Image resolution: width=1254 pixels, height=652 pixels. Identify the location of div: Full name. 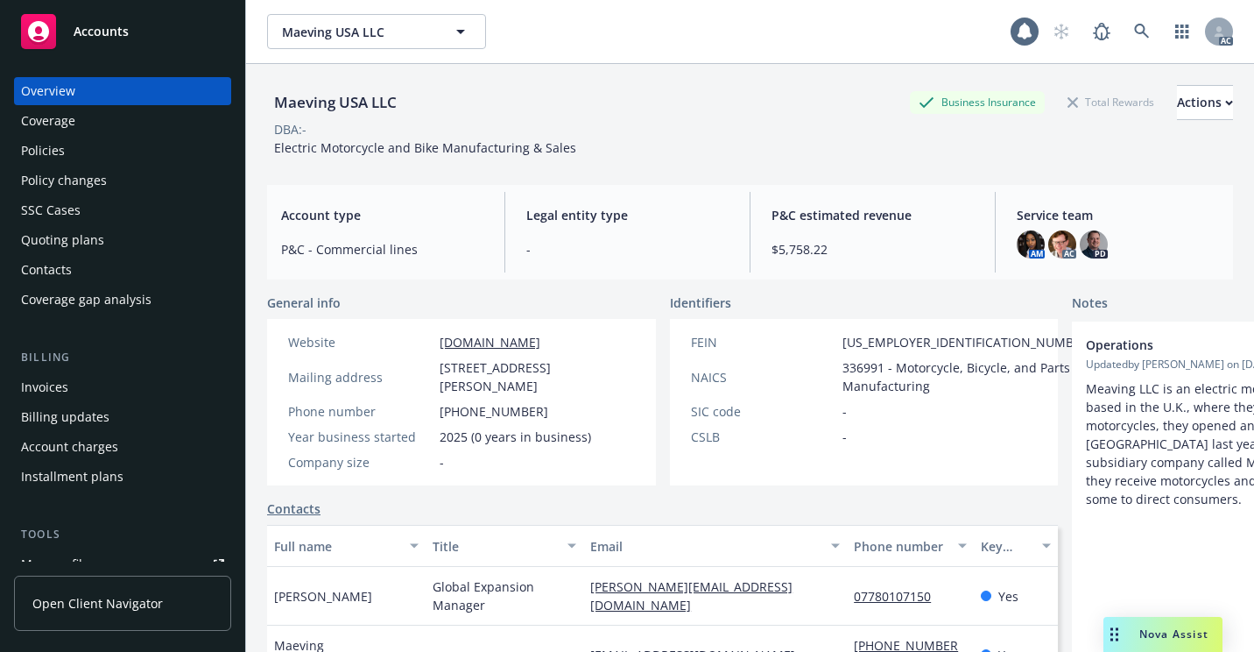
(336, 546).